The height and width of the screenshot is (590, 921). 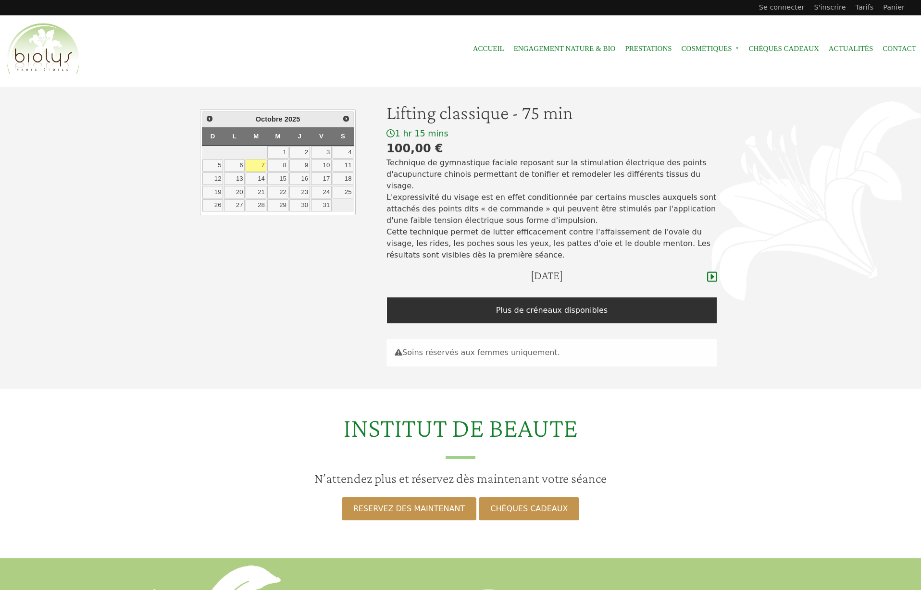 I want to click on a: 31, so click(x=321, y=206).